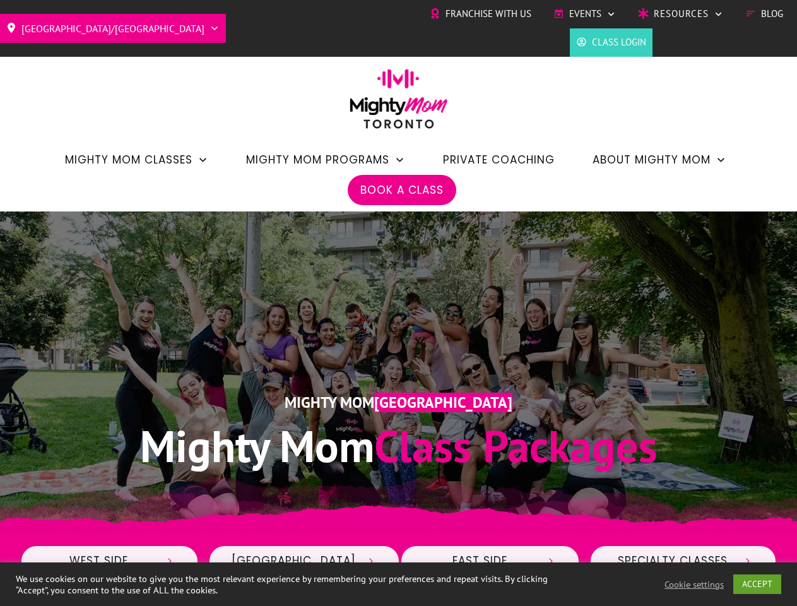 This screenshot has width=797, height=606. Describe the element at coordinates (758, 584) in the screenshot. I see `a: ACCEPT` at that location.